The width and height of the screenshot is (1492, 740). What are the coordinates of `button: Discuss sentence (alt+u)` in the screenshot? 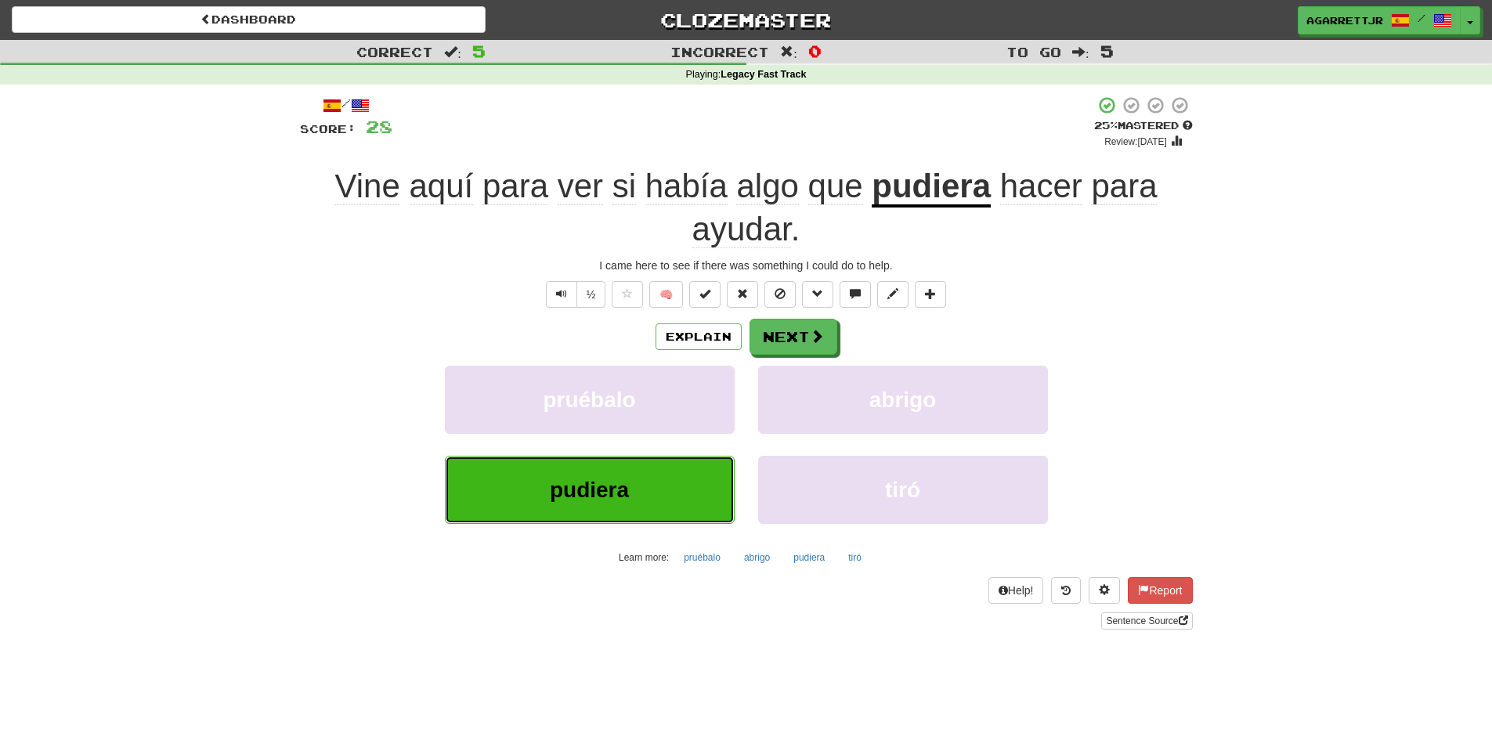 It's located at (856, 295).